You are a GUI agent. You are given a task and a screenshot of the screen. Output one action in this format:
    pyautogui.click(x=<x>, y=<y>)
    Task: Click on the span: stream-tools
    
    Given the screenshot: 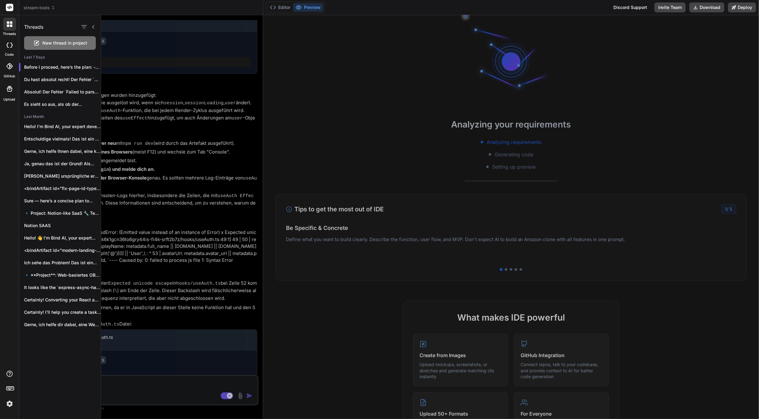 What is the action you would take?
    pyautogui.click(x=39, y=8)
    